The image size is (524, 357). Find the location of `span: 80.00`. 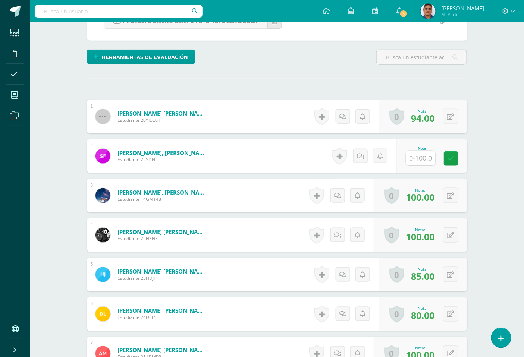

span: 80.00 is located at coordinates (423, 316).